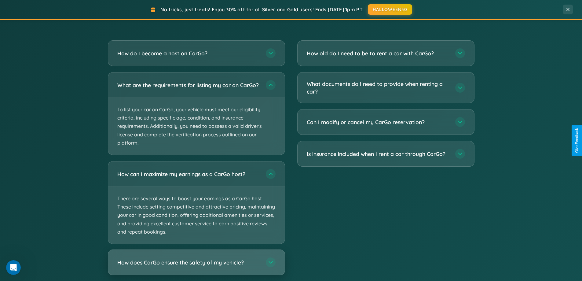  I want to click on h3: What documents do I need to provide when renting a car?, so click(378, 87).